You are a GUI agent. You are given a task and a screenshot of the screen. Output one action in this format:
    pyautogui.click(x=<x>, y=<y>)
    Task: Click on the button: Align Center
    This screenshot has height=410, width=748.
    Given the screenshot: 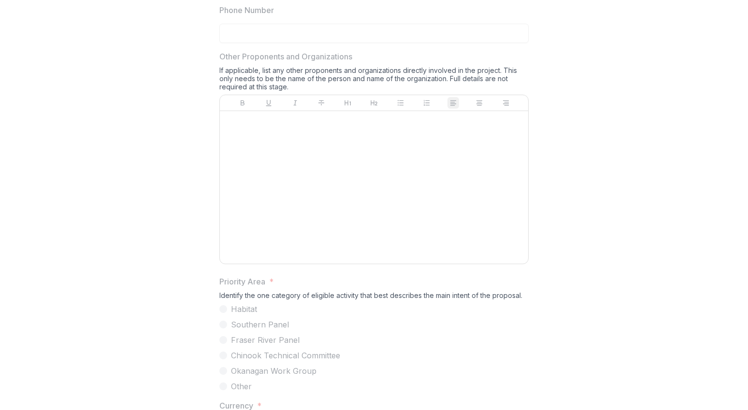 What is the action you would take?
    pyautogui.click(x=479, y=103)
    